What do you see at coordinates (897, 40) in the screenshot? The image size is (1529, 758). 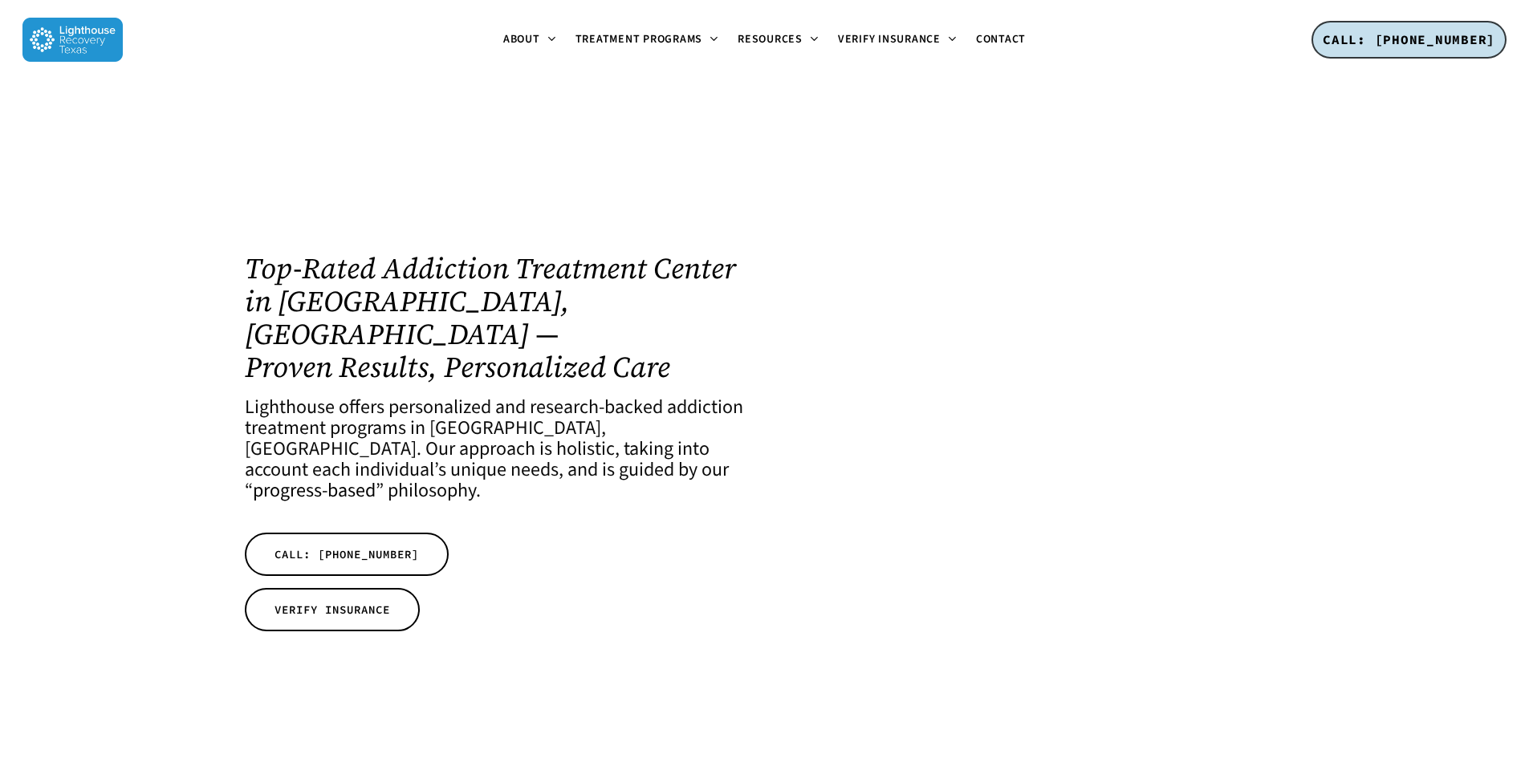 I see `a: Verify Insurance` at bounding box center [897, 40].